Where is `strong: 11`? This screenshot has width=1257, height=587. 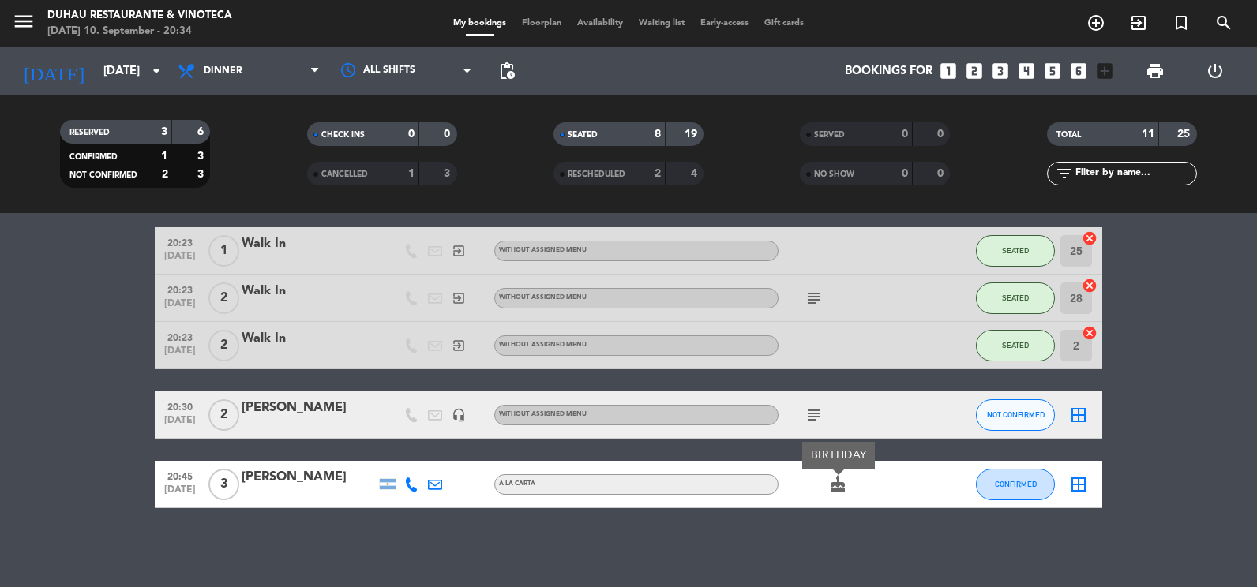
strong: 11 is located at coordinates (1148, 134).